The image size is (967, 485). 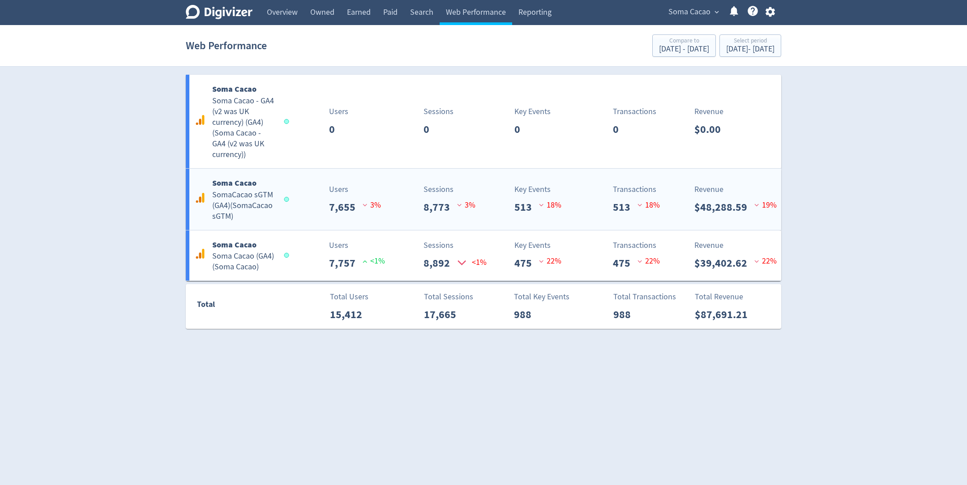 What do you see at coordinates (693, 12) in the screenshot?
I see `button: Soma Cacao` at bounding box center [693, 12].